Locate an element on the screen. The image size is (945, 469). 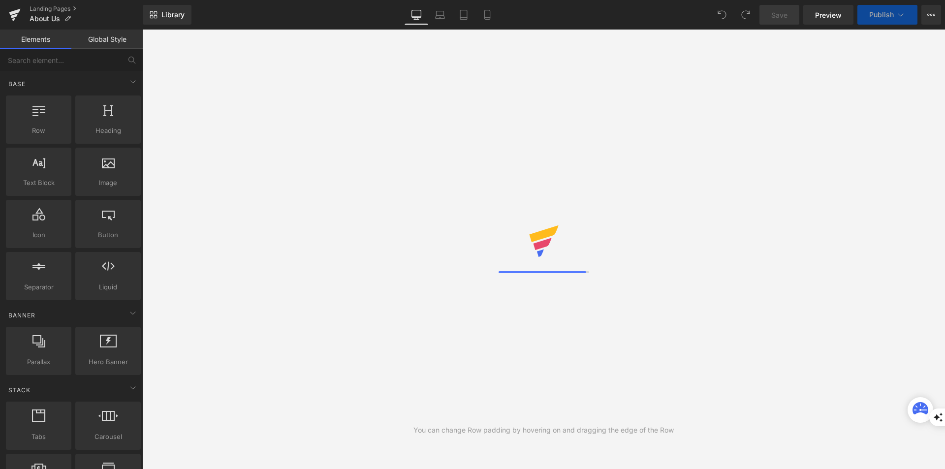
span: Icon is located at coordinates (38, 235).